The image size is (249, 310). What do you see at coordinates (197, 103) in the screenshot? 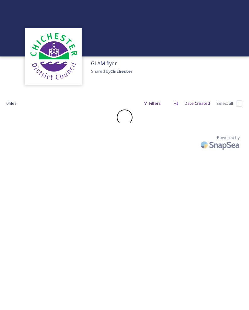
I see `div: Date Created` at bounding box center [197, 103].